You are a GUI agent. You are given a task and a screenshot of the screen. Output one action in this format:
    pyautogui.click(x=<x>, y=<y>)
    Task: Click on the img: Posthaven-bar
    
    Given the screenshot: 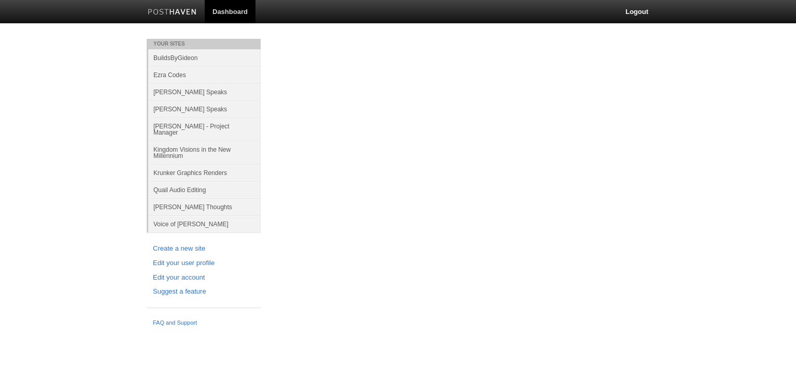 What is the action you would take?
    pyautogui.click(x=172, y=12)
    